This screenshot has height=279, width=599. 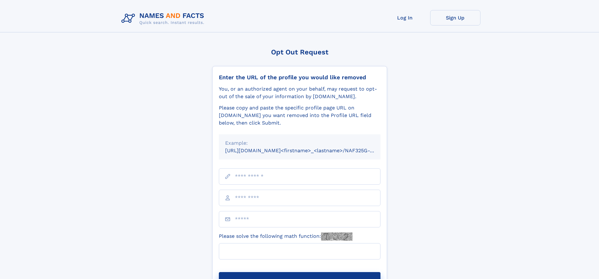 What do you see at coordinates (300, 143) in the screenshot?
I see `div: Example:` at bounding box center [300, 143].